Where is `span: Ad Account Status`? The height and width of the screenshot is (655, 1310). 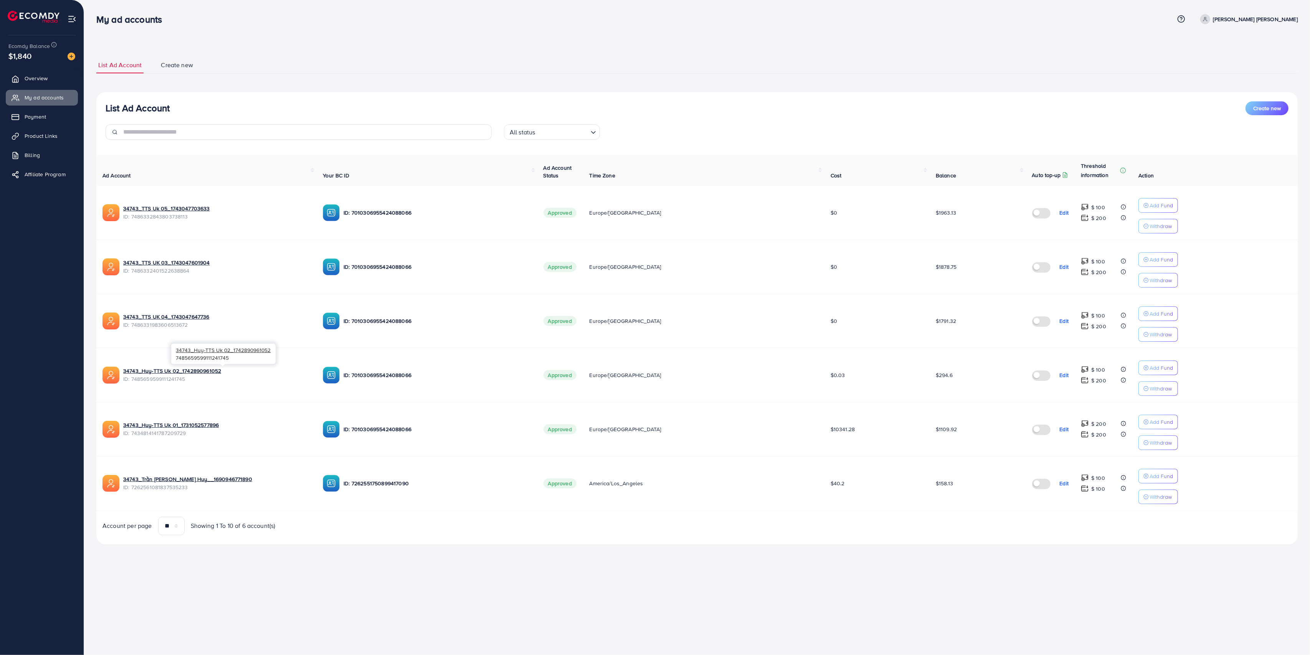
span: Ad Account Status is located at coordinates (558, 172).